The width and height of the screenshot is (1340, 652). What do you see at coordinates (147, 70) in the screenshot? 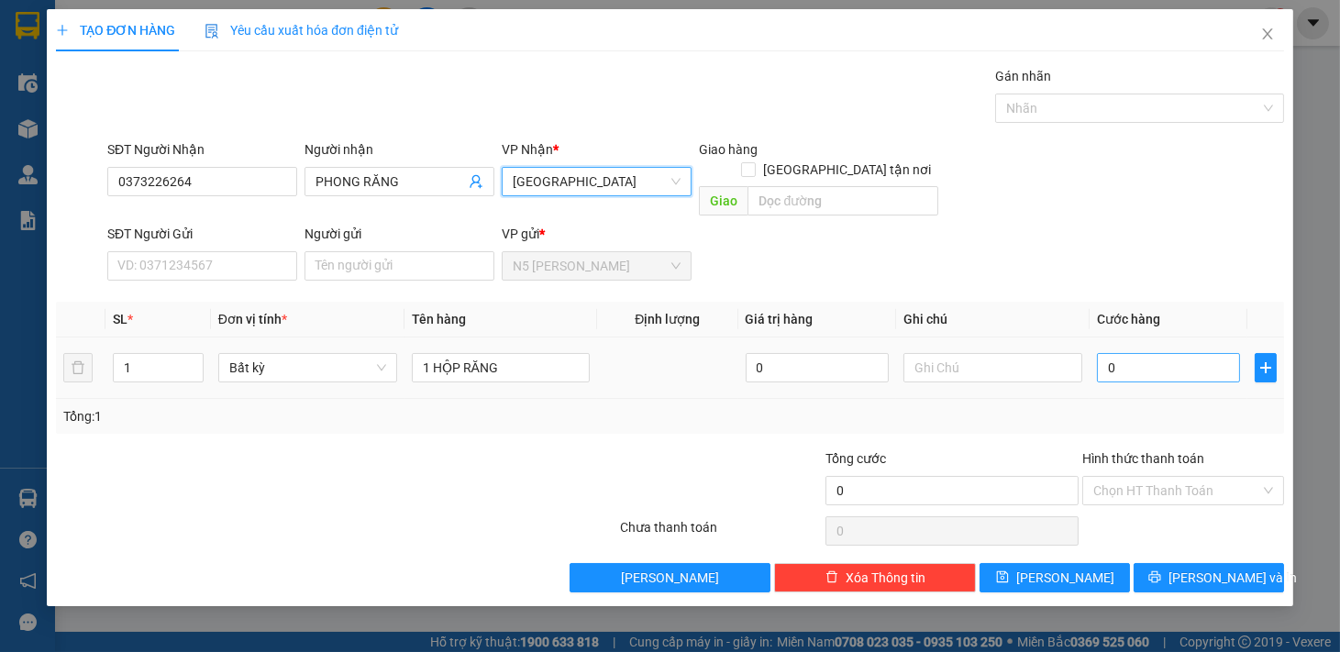
I see `b: Gửi khách hàng` at bounding box center [147, 70].